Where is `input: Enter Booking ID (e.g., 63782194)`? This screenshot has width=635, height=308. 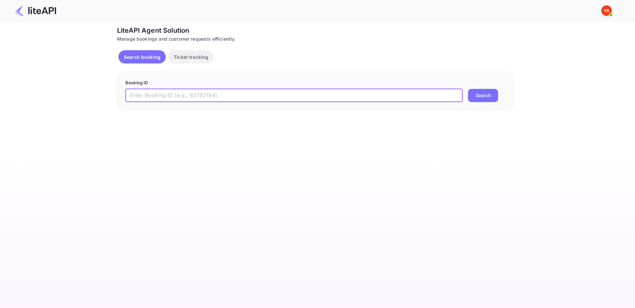 input: Enter Booking ID (e.g., 63782194) is located at coordinates (294, 96).